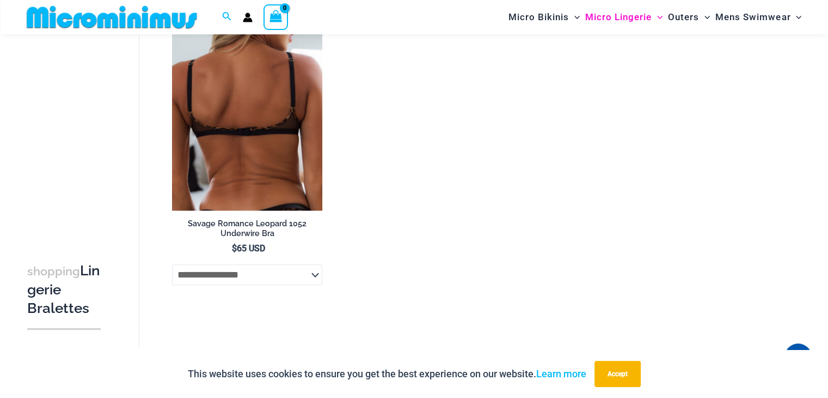 The height and width of the screenshot is (398, 828). Describe the element at coordinates (227, 17) in the screenshot. I see `a: Search icon link` at that location.